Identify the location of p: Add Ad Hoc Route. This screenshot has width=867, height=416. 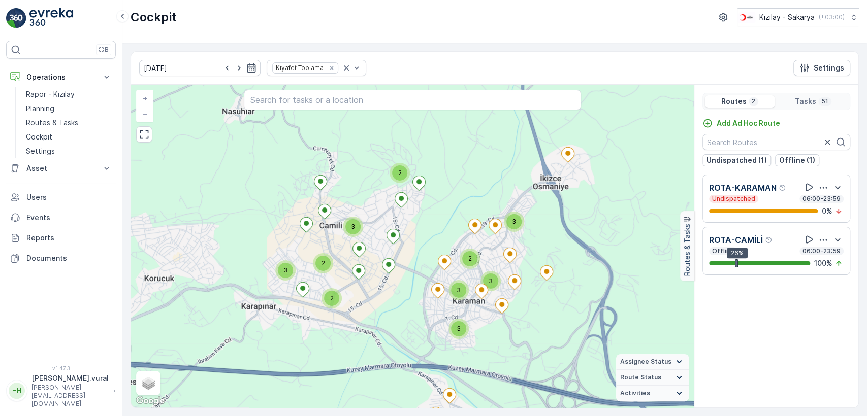
(748, 123).